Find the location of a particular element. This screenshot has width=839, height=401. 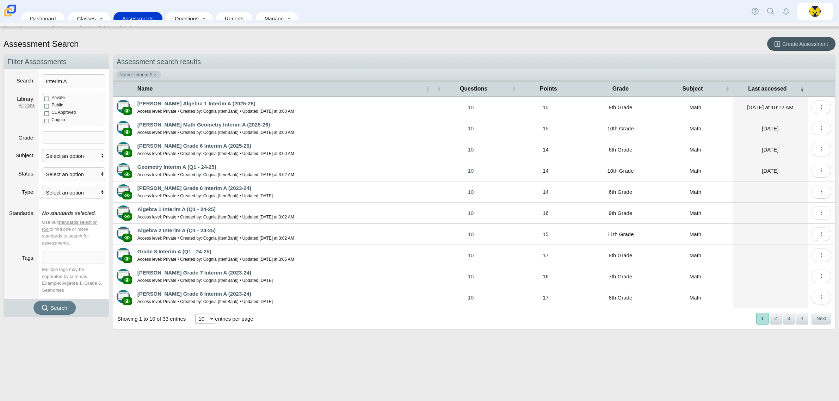

a: Rubrics is located at coordinates (106, 28).